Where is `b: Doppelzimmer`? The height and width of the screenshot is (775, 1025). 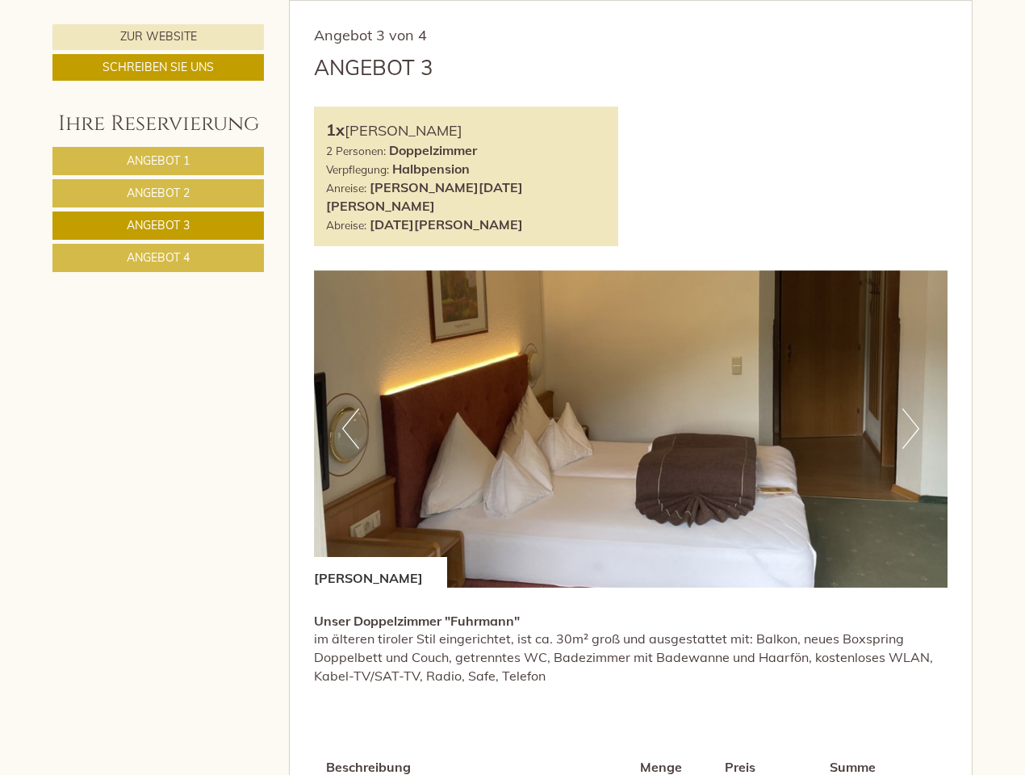 b: Doppelzimmer is located at coordinates (433, 150).